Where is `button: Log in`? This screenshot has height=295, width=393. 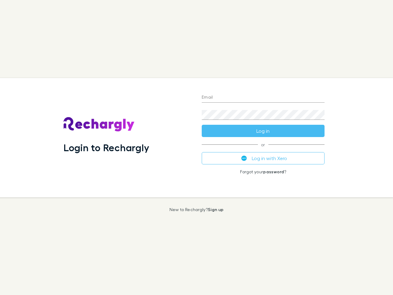 button: Log in is located at coordinates (263, 131).